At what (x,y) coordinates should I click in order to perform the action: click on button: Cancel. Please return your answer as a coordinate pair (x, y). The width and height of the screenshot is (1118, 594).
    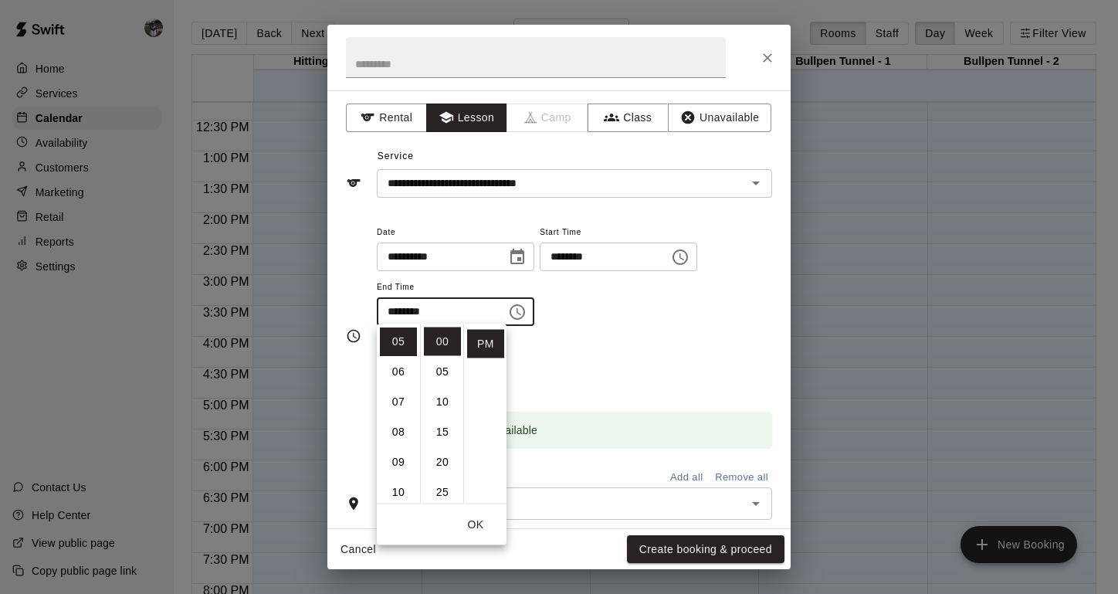
    Looking at the image, I should click on (358, 549).